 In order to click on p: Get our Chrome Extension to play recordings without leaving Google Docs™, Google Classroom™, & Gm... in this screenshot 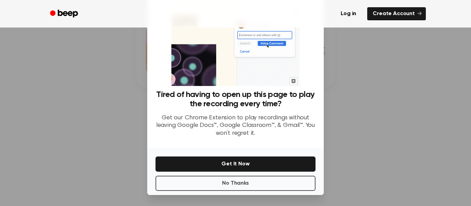, I will do `click(235, 126)`.